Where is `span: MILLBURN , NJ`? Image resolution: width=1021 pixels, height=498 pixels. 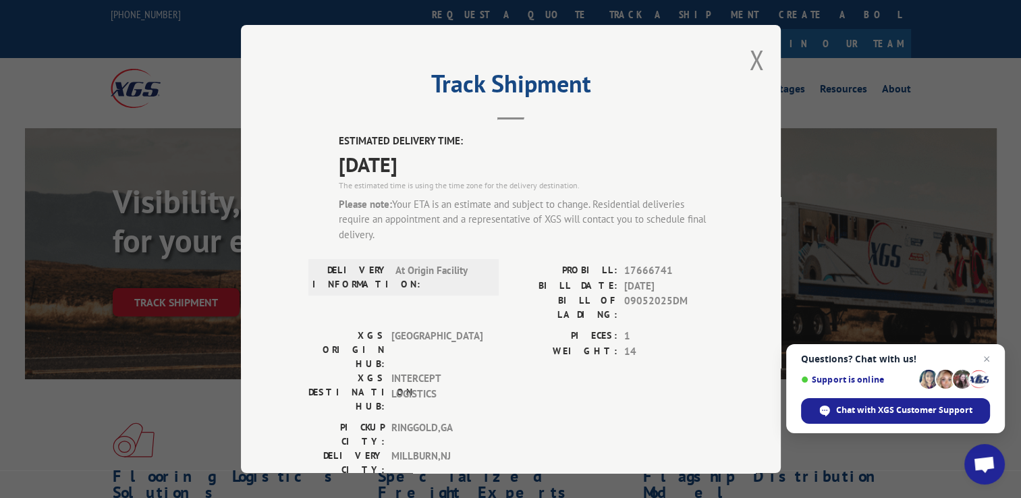 span: MILLBURN , NJ is located at coordinates (437, 463).